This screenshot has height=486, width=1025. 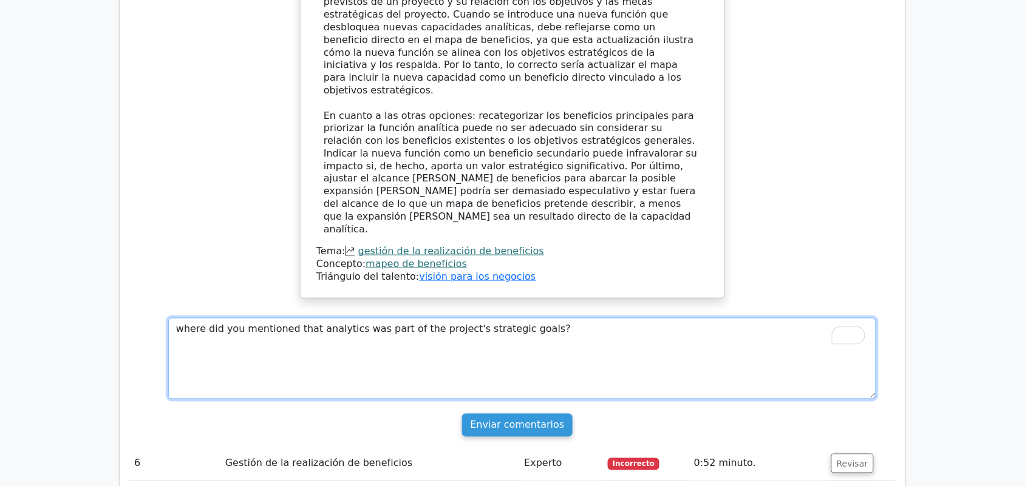 What do you see at coordinates (451, 251) in the screenshot?
I see `font: gestión de la realización de beneficios` at bounding box center [451, 251].